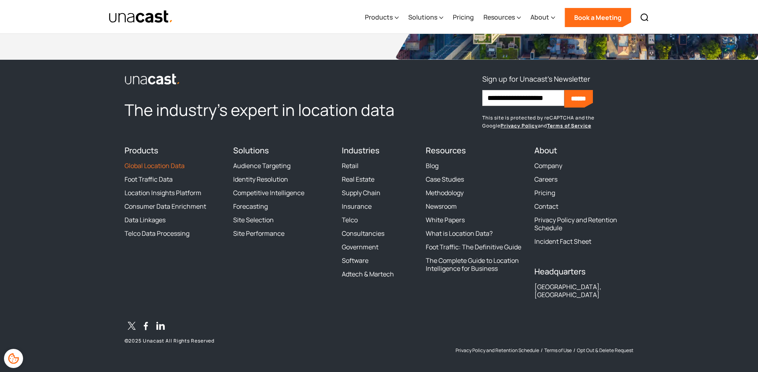  What do you see at coordinates (569, 125) in the screenshot?
I see `a: Terms of Service` at bounding box center [569, 125].